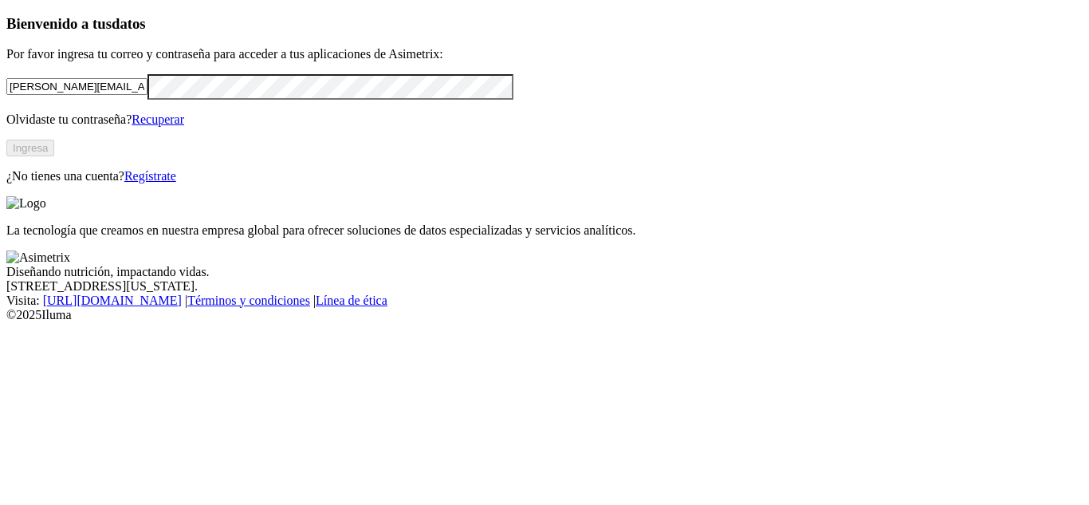  What do you see at coordinates (544, 176) in the screenshot?
I see `p: ¿No tienes una cuenta?` at bounding box center [544, 176].